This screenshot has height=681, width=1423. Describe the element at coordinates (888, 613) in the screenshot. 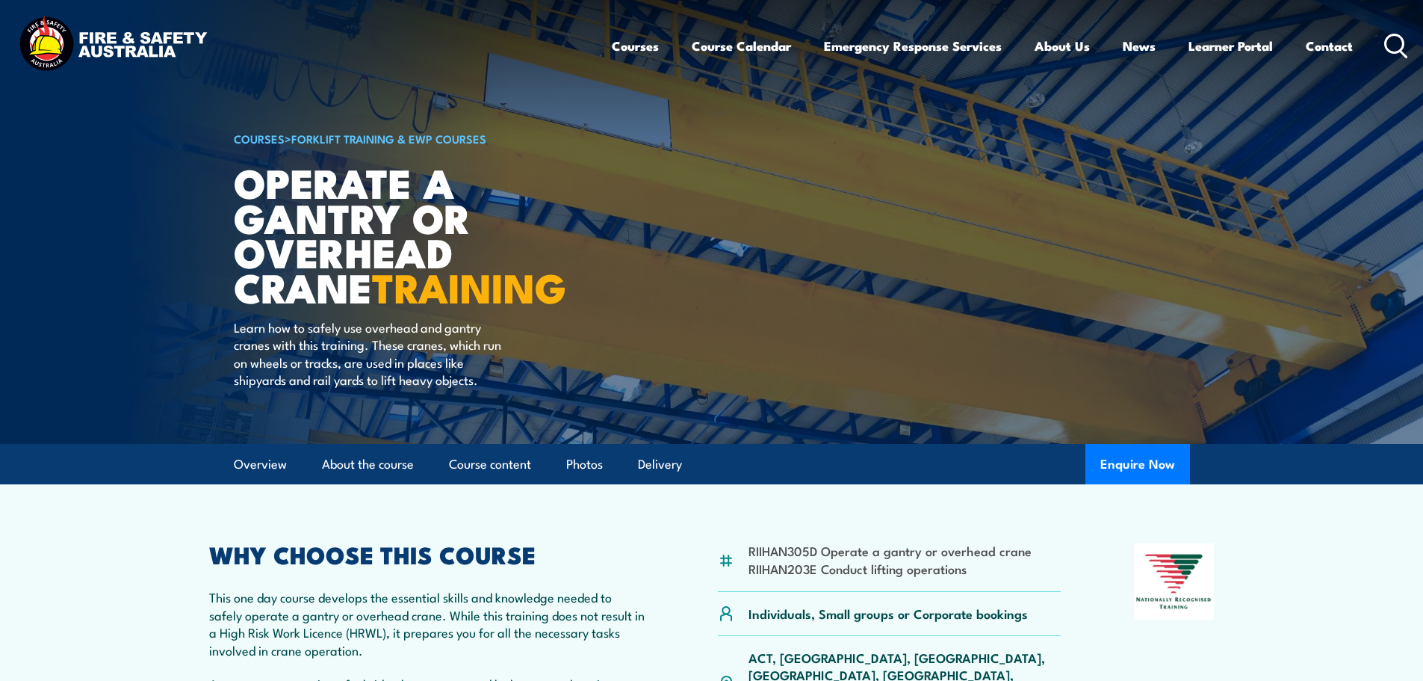

I see `p: Individuals, Small groups or Corporate bookings` at that location.